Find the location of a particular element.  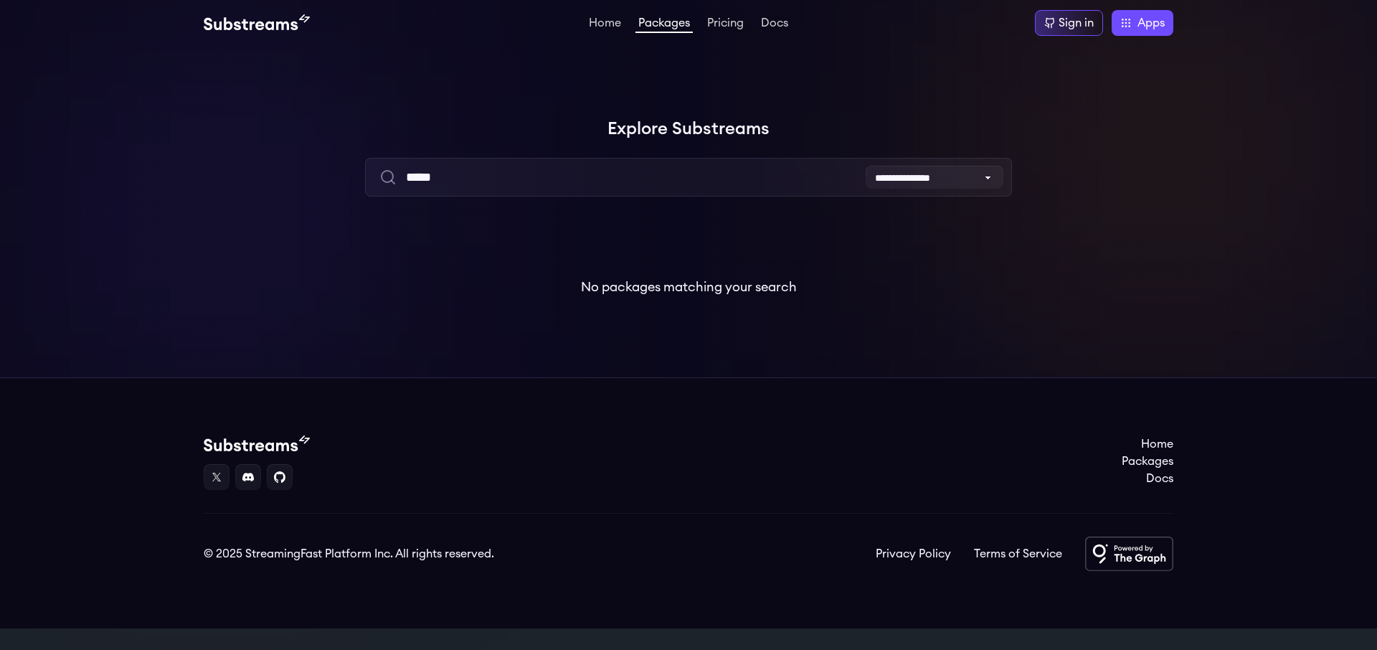

span: Apps is located at coordinates (1151, 23).